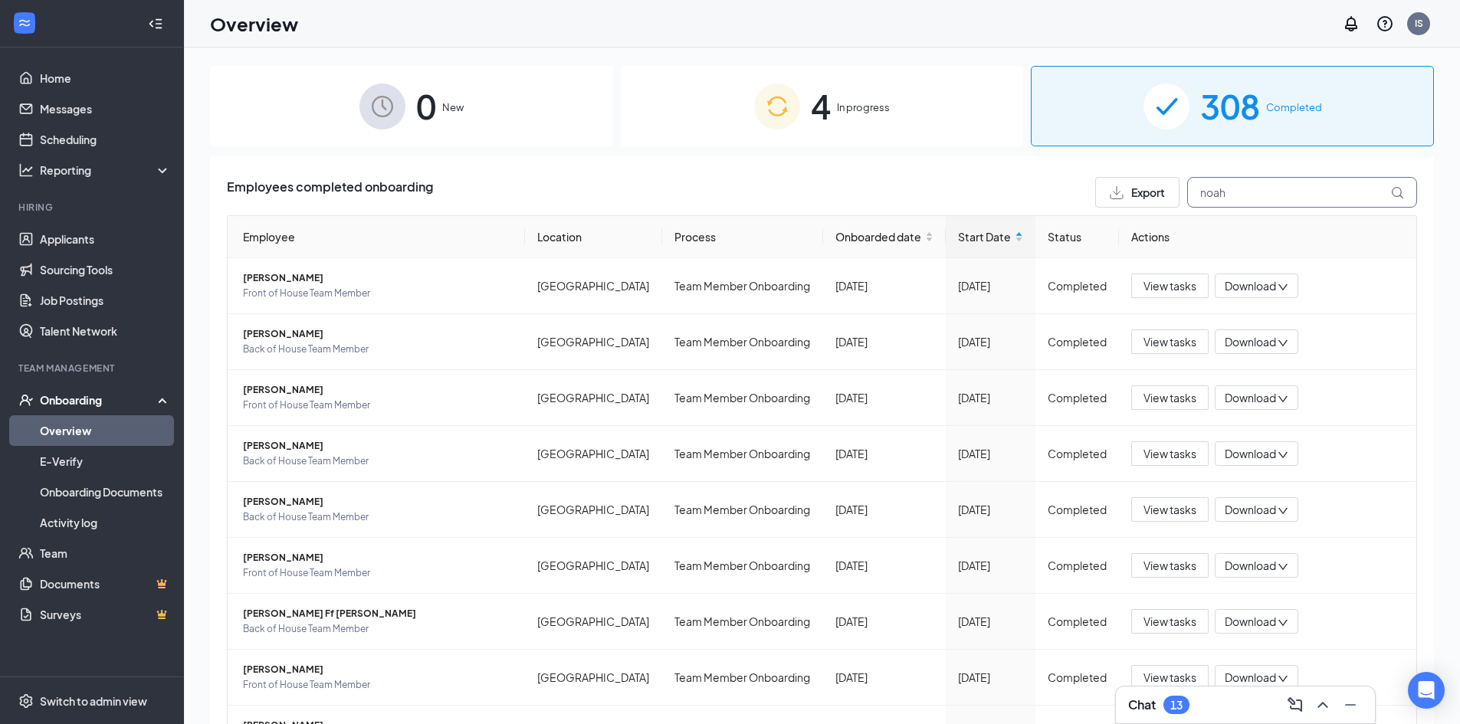  Describe the element at coordinates (884, 237) in the screenshot. I see `th: Onboarded date` at that location.